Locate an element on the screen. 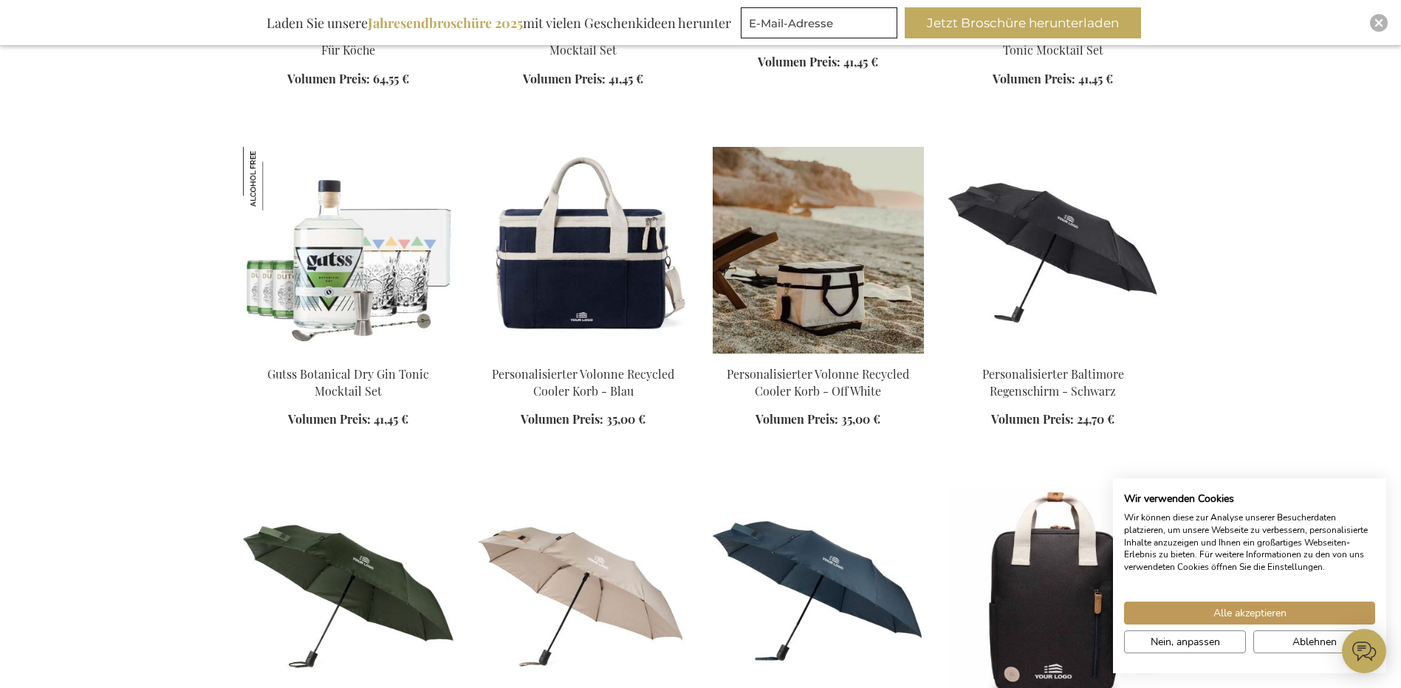 This screenshot has width=1401, height=688. img: Personalisierter Baltimore Regenschirm - Schwarz is located at coordinates (1053, 250).